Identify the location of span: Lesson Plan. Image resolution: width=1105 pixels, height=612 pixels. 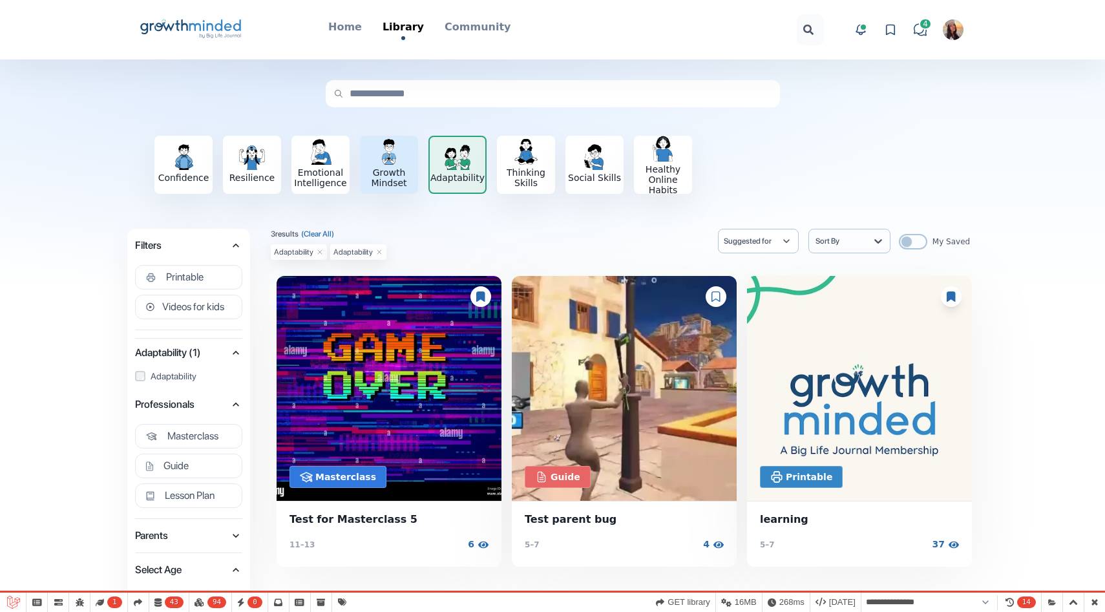
(189, 495).